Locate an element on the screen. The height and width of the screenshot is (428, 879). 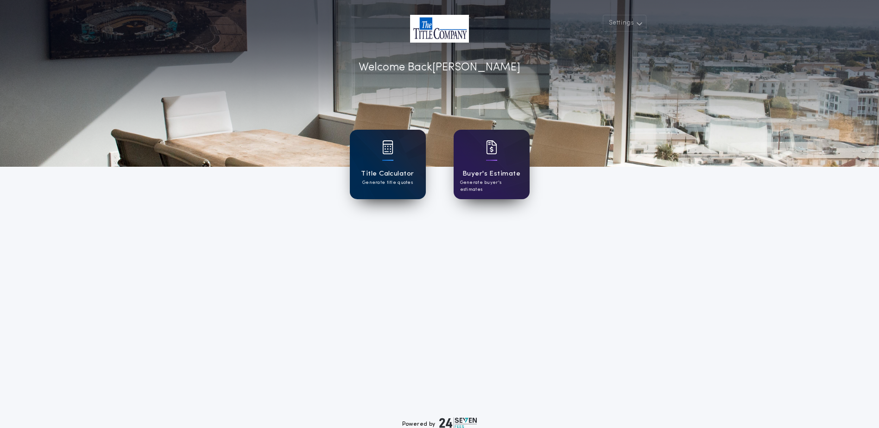
h1: Title Calculator is located at coordinates (388, 174).